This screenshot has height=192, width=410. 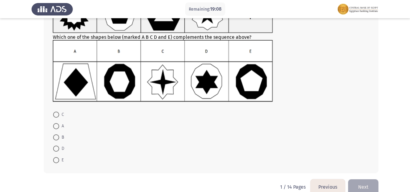 I want to click on img: Assessment logo of FOCUS Assessment 3 Modules EN, so click(x=358, y=9).